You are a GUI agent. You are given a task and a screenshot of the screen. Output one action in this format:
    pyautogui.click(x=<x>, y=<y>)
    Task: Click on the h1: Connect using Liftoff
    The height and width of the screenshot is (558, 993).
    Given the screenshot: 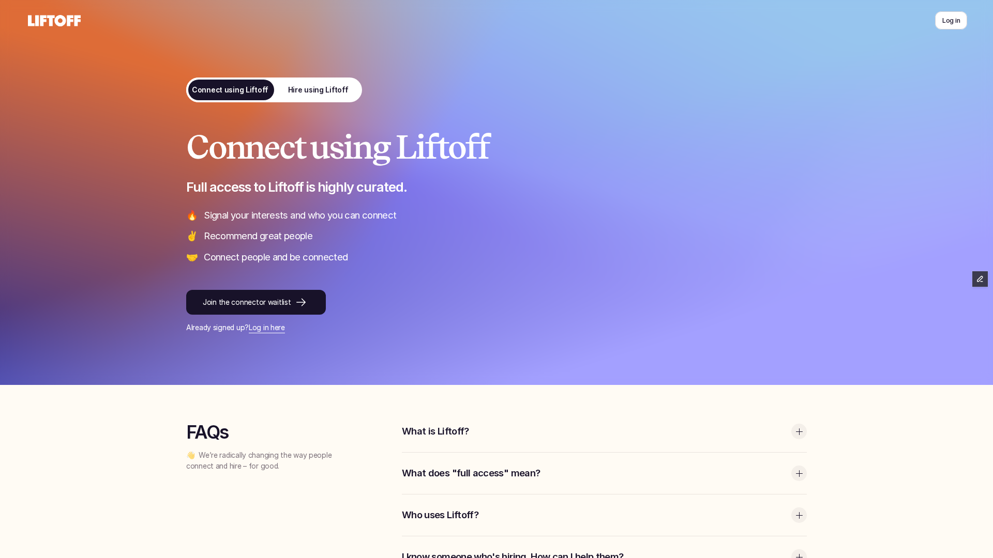 What is the action you would take?
    pyautogui.click(x=496, y=147)
    